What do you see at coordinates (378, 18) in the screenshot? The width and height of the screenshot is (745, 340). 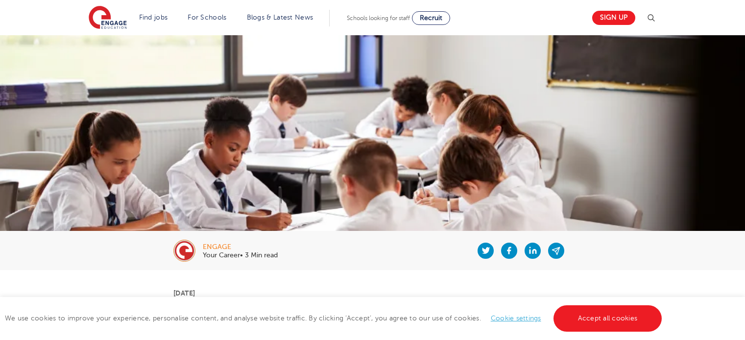 I see `span: Schools looking for staff` at bounding box center [378, 18].